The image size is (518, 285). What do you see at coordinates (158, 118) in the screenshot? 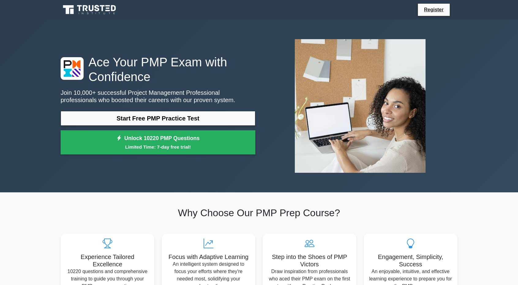
I see `a: Start Free PMP Practice Test` at bounding box center [158, 118].